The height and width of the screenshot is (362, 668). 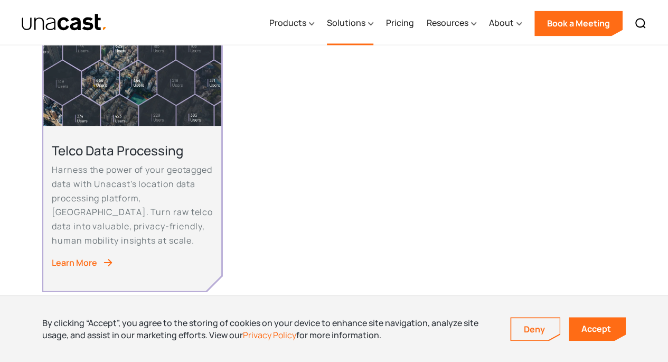 I want to click on a: Accept, so click(x=598, y=329).